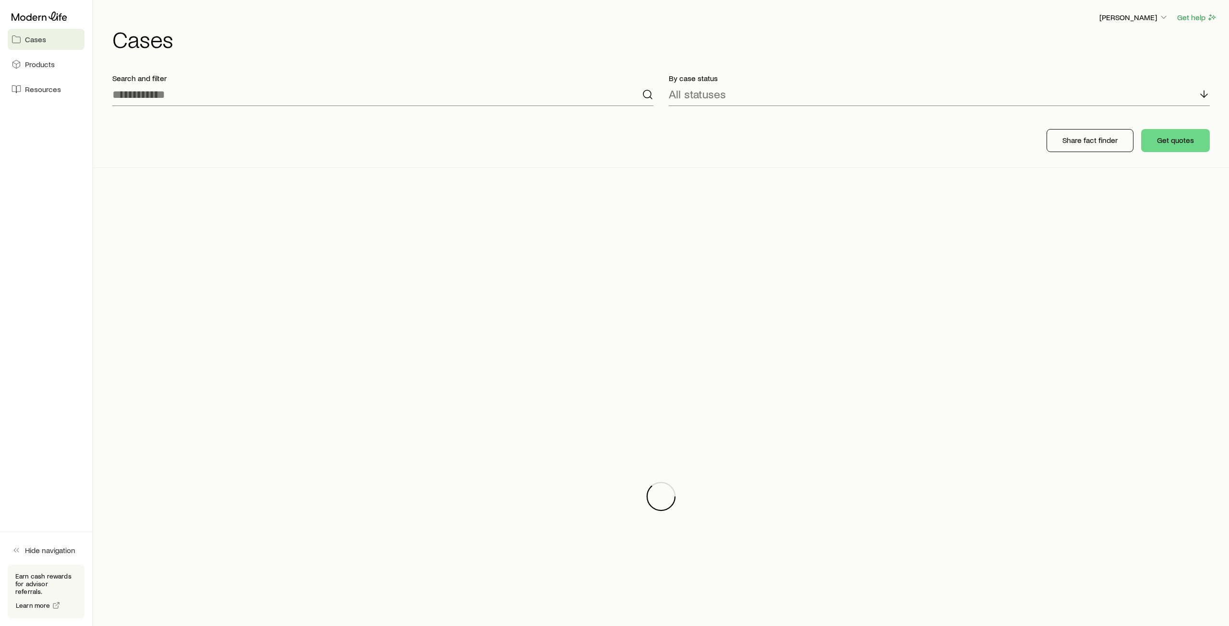  What do you see at coordinates (46, 550) in the screenshot?
I see `button: Hide navigation` at bounding box center [46, 550].